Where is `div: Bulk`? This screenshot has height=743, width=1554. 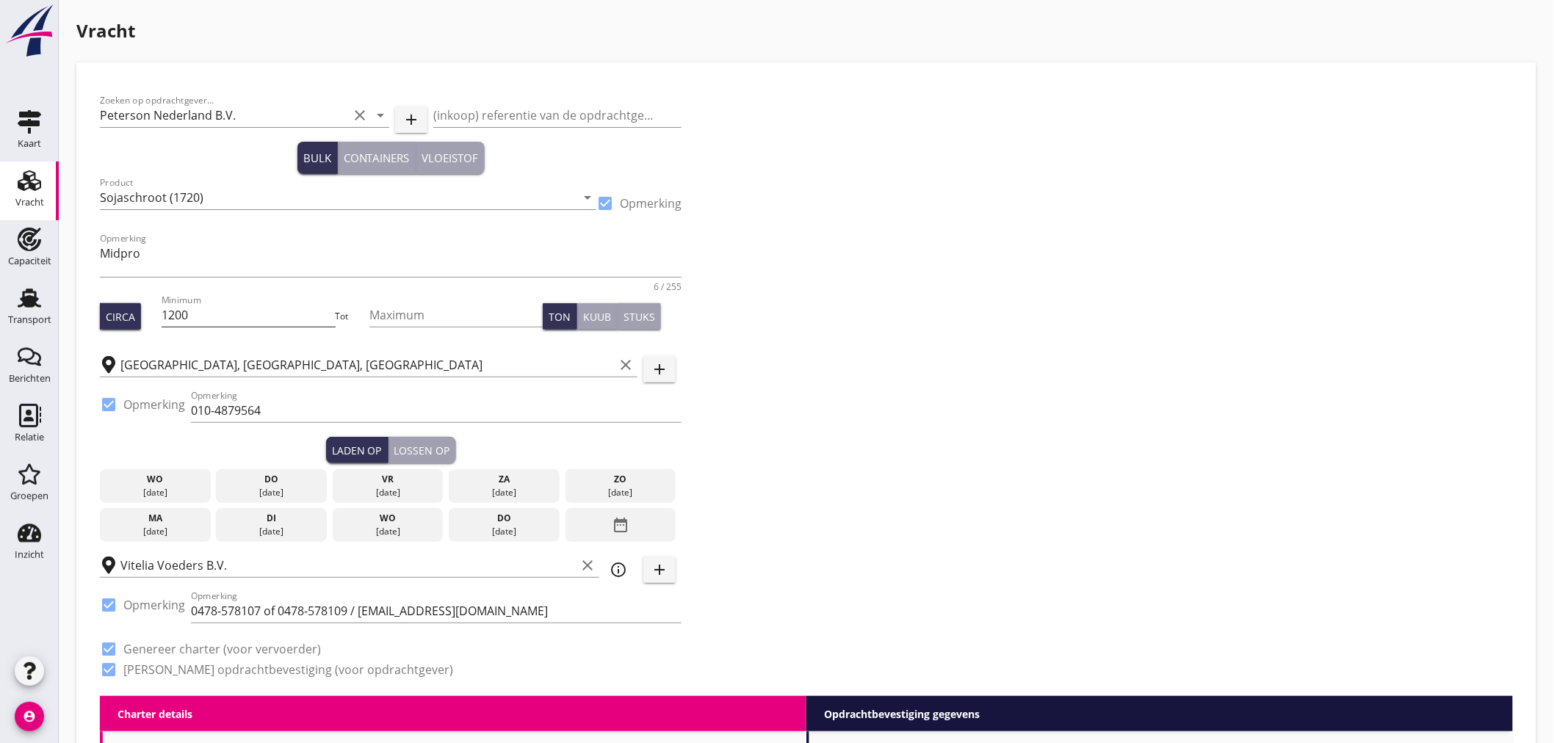 div: Bulk is located at coordinates (317, 158).